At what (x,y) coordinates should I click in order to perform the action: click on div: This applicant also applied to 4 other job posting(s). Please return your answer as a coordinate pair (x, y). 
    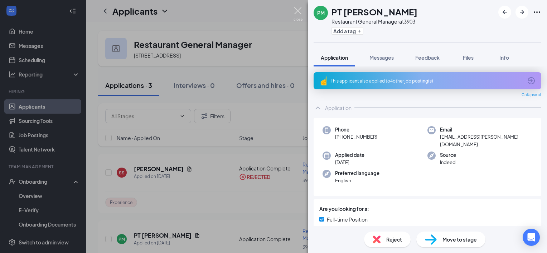
    Looking at the image, I should click on (427, 81).